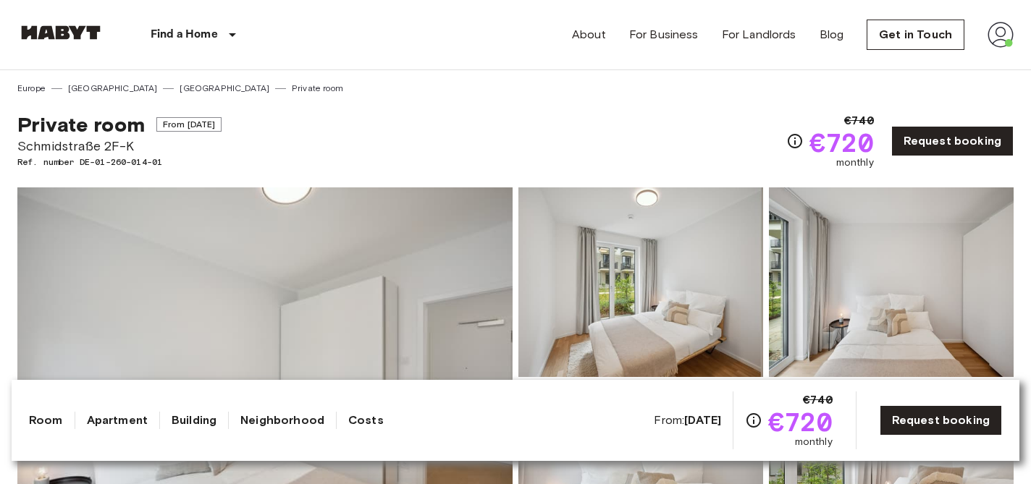 The image size is (1031, 484). What do you see at coordinates (46, 421) in the screenshot?
I see `a: Room` at bounding box center [46, 421].